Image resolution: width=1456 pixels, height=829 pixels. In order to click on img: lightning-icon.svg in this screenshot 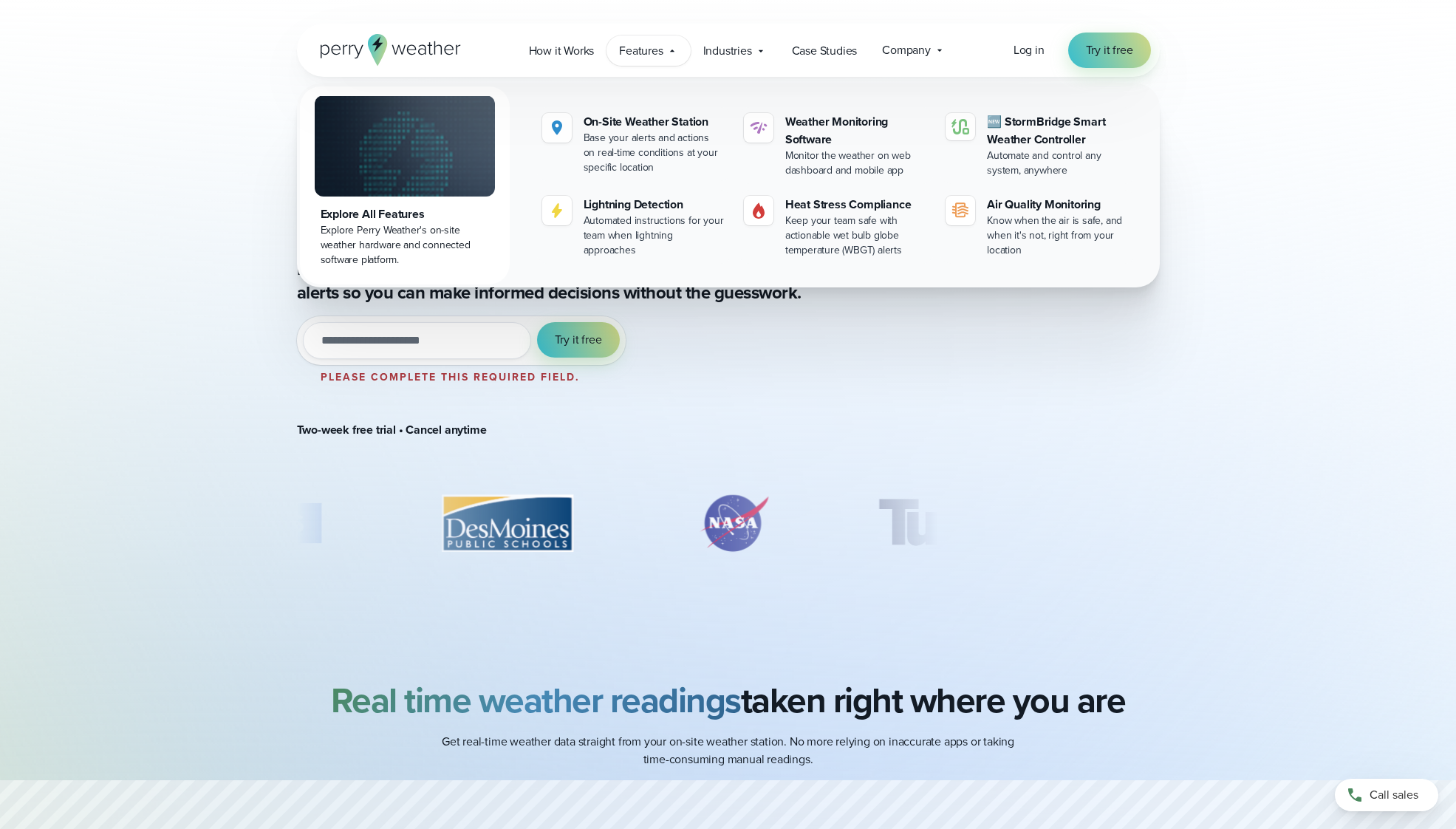, I will do `click(557, 210)`.